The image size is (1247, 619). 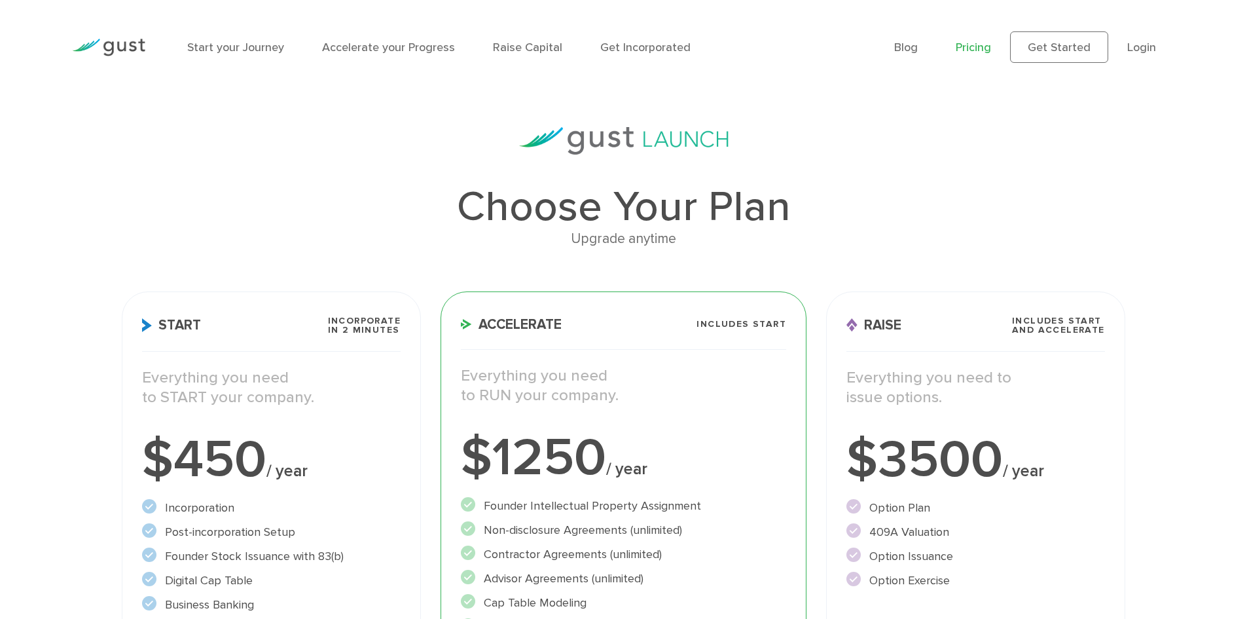 I want to click on li: Business Banking, so click(x=271, y=604).